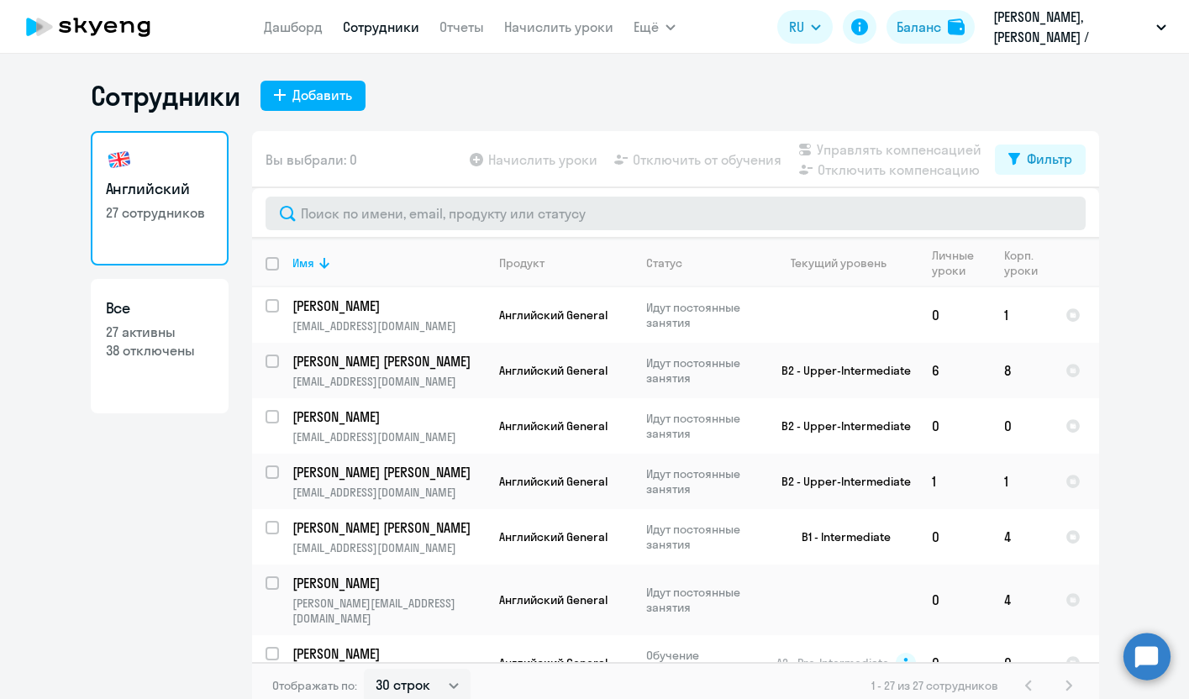 Image resolution: width=1189 pixels, height=699 pixels. Describe the element at coordinates (1021, 371) in the screenshot. I see `td: 8` at that location.